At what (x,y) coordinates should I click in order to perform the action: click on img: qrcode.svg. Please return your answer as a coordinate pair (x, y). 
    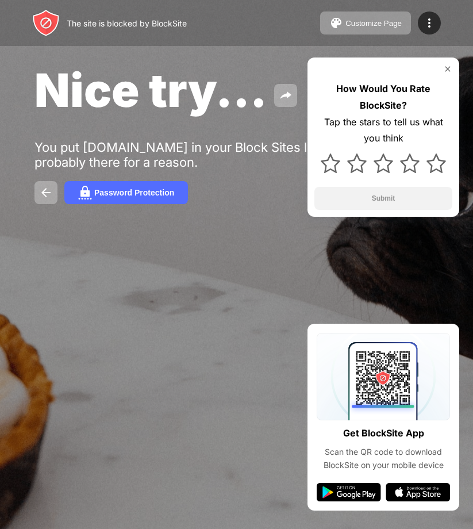
    Looking at the image, I should click on (383, 377).